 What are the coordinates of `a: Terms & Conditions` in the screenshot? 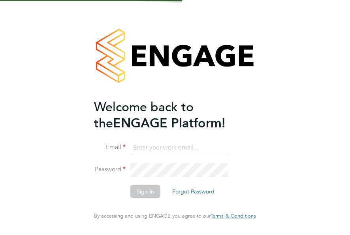 It's located at (233, 216).